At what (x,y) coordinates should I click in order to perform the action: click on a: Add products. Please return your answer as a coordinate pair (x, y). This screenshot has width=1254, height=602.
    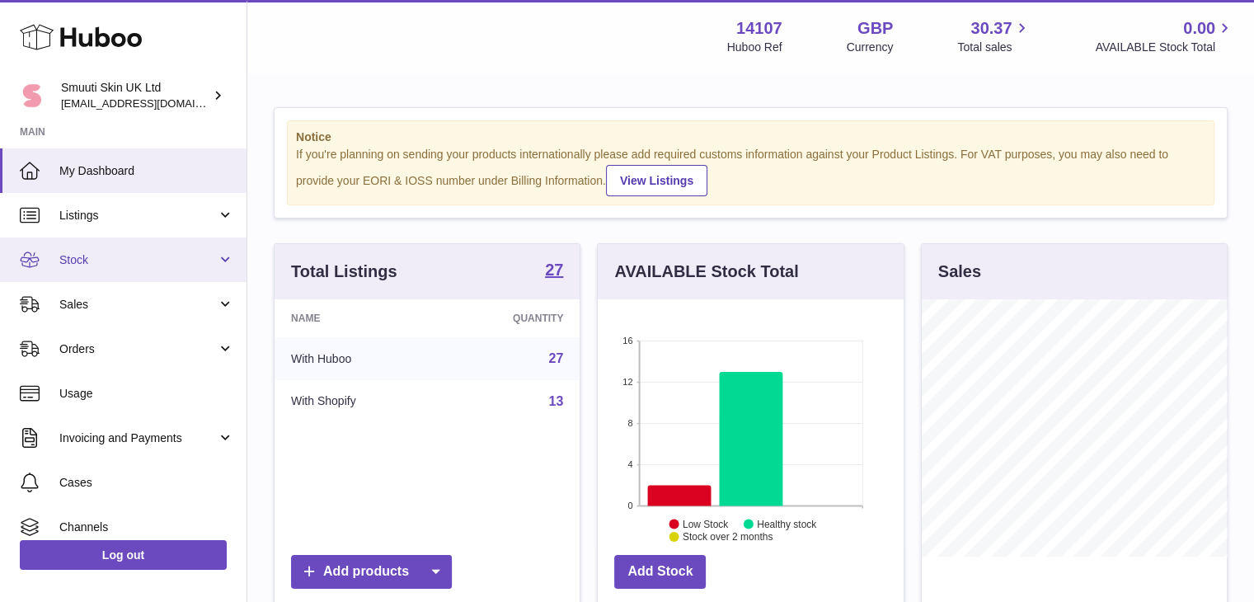
    Looking at the image, I should click on (371, 571).